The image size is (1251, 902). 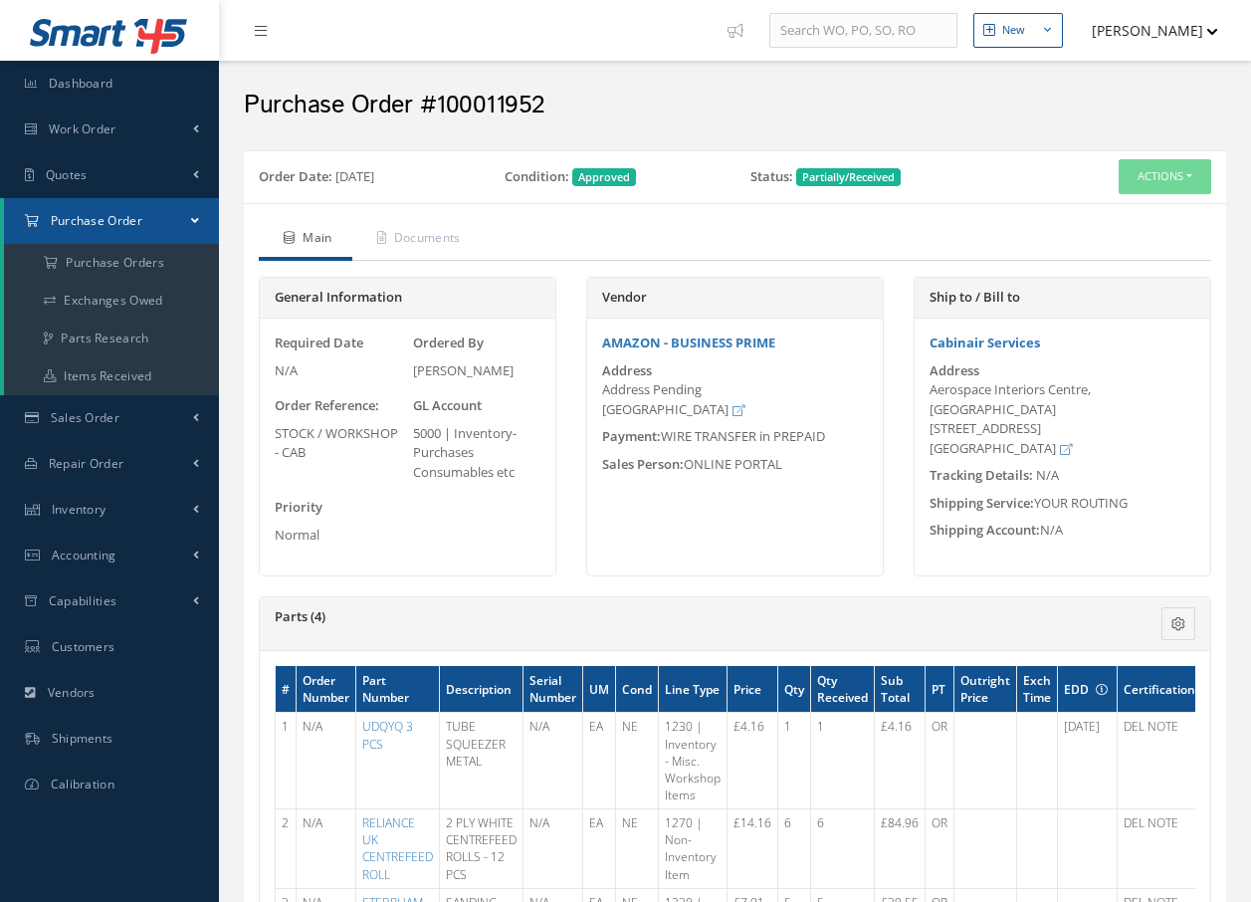 What do you see at coordinates (984, 342) in the screenshot?
I see `a: Cabinair Services` at bounding box center [984, 342].